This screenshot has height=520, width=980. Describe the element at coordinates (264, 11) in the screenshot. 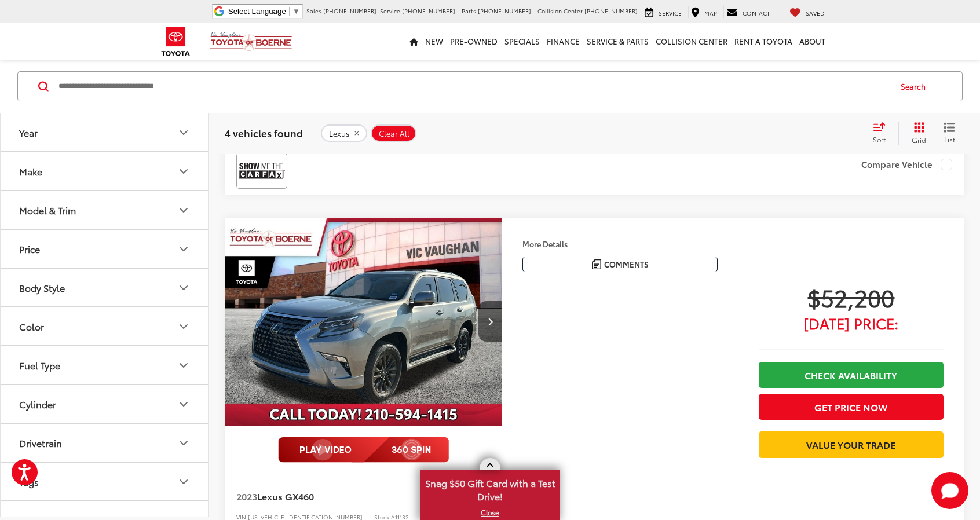

I see `a: Select Language​` at that location.